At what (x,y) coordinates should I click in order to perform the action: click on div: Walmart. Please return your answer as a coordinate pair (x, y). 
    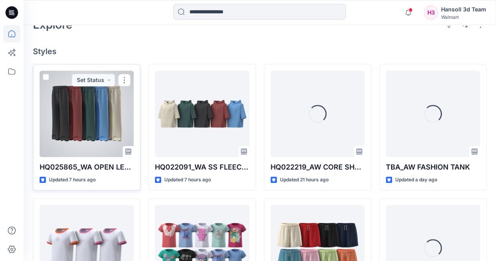
    Looking at the image, I should click on (464, 17).